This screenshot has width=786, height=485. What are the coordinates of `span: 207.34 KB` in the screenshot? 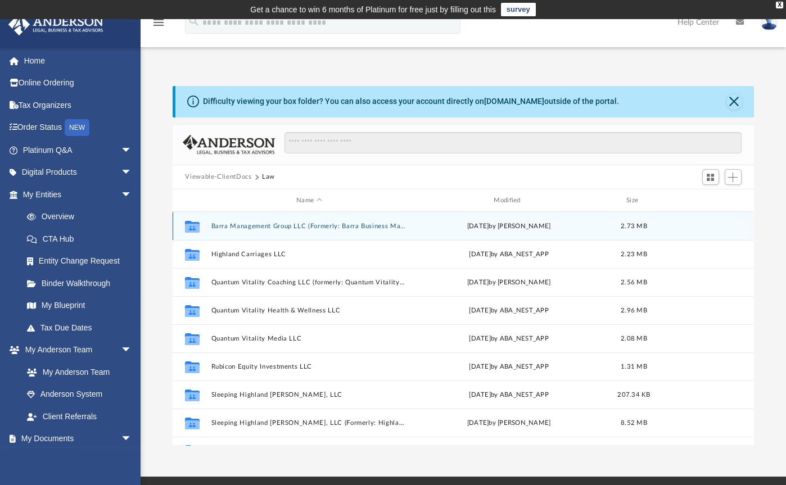 It's located at (634, 395).